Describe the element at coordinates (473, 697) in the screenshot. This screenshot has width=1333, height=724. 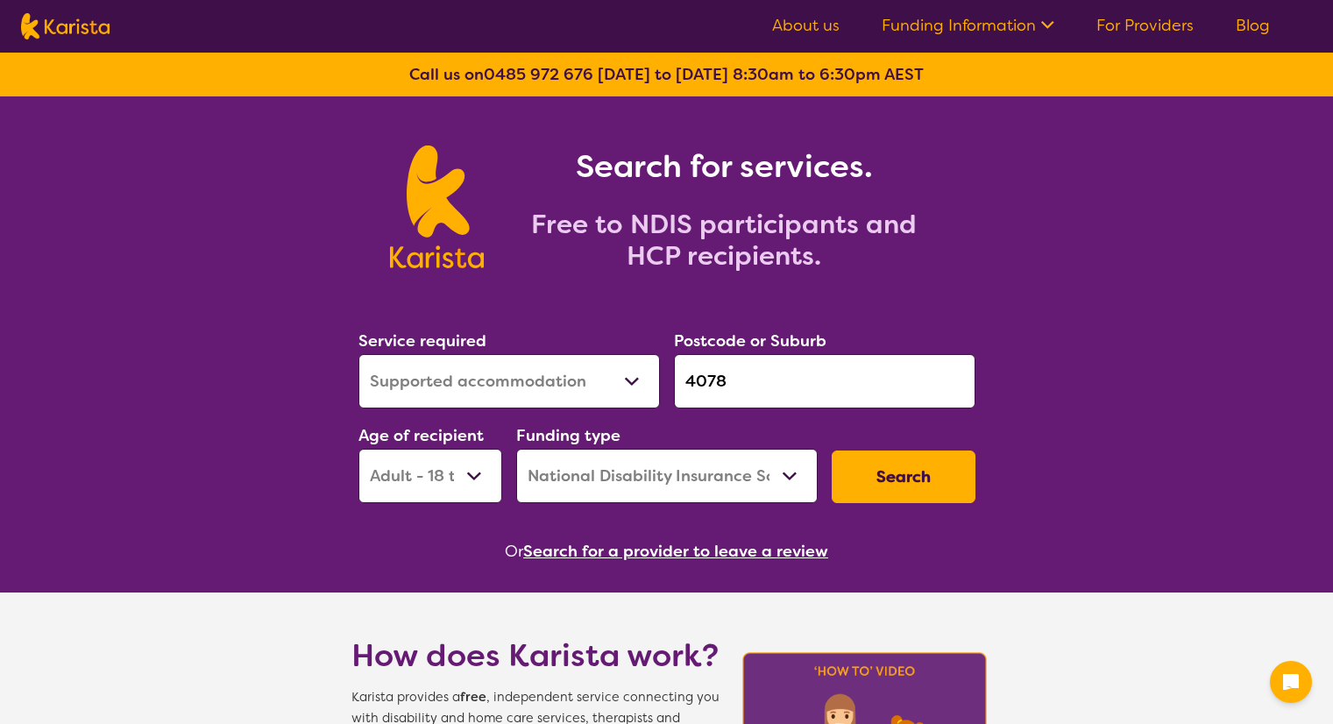
I see `b: free` at that location.